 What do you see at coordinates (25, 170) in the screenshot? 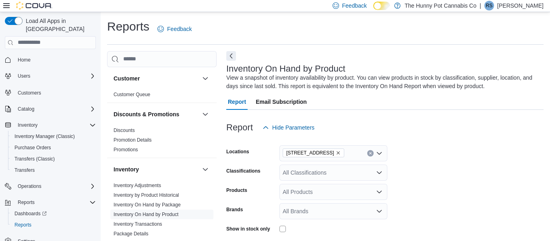
I see `a: Transfers` at bounding box center [25, 170].